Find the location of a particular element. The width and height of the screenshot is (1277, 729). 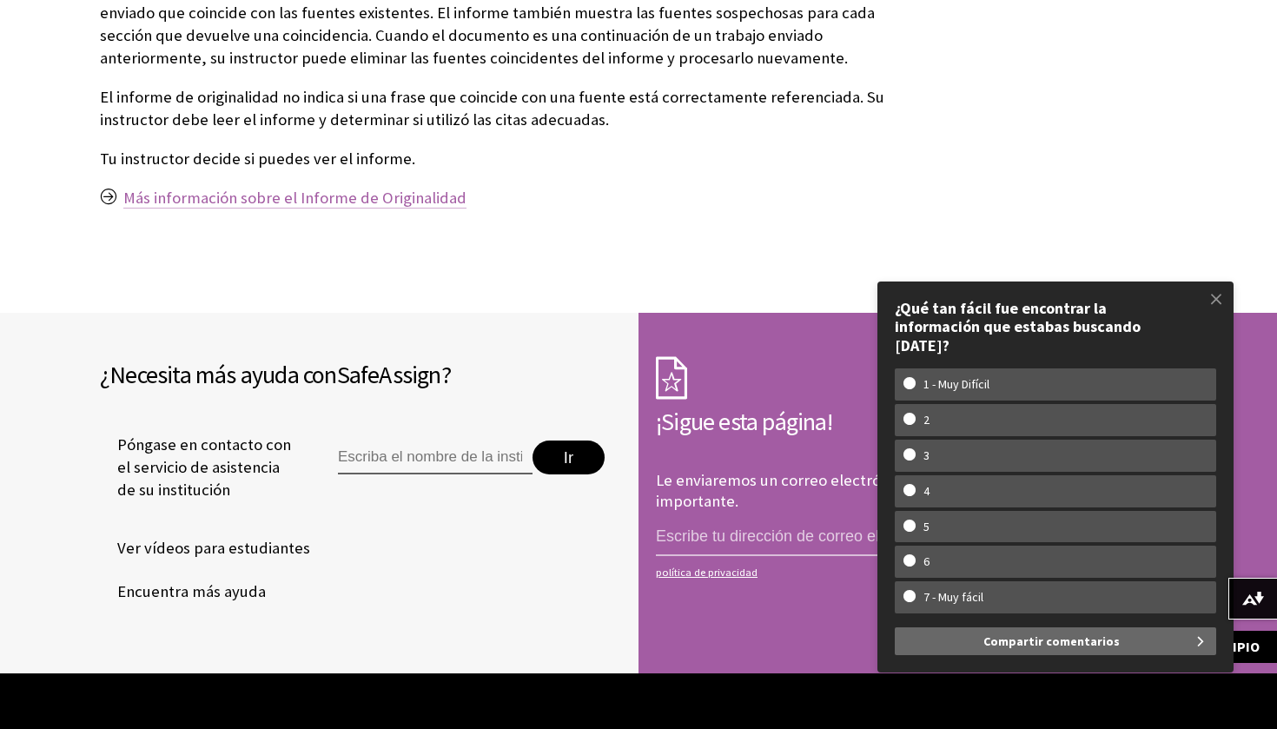

w-span: 1 - Muy Difícil is located at coordinates (956, 384).